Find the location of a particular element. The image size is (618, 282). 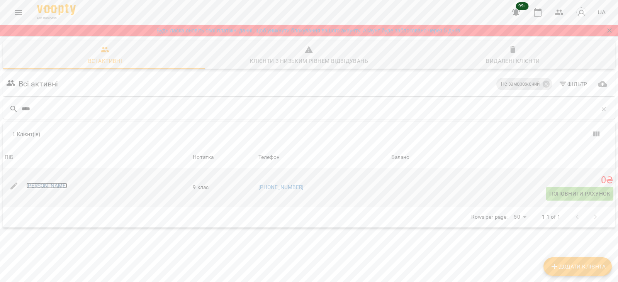

div: Видалені клієнти is located at coordinates (513, 61).